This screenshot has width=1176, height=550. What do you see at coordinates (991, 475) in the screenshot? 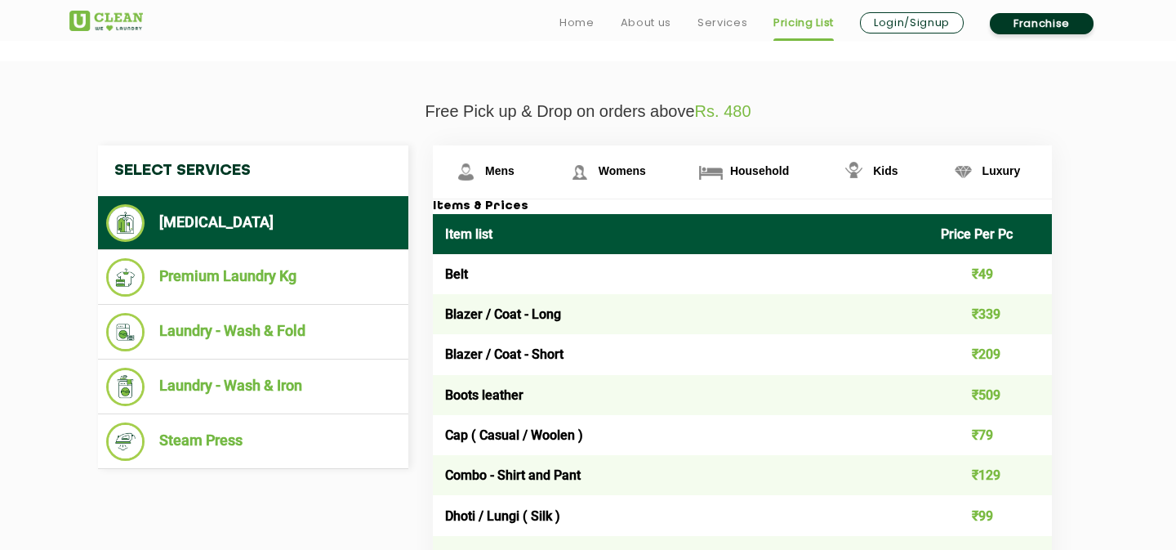
I see `td: ₹129` at bounding box center [991, 475].